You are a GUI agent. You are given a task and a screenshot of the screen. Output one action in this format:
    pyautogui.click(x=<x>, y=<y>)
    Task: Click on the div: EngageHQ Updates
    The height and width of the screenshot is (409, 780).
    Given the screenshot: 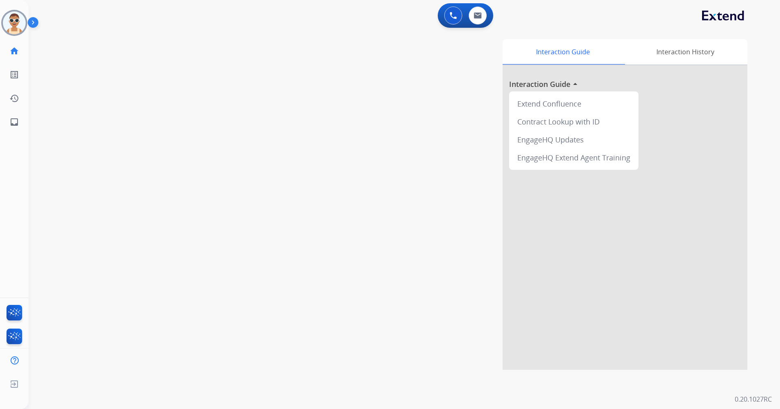 What is the action you would take?
    pyautogui.click(x=574, y=140)
    